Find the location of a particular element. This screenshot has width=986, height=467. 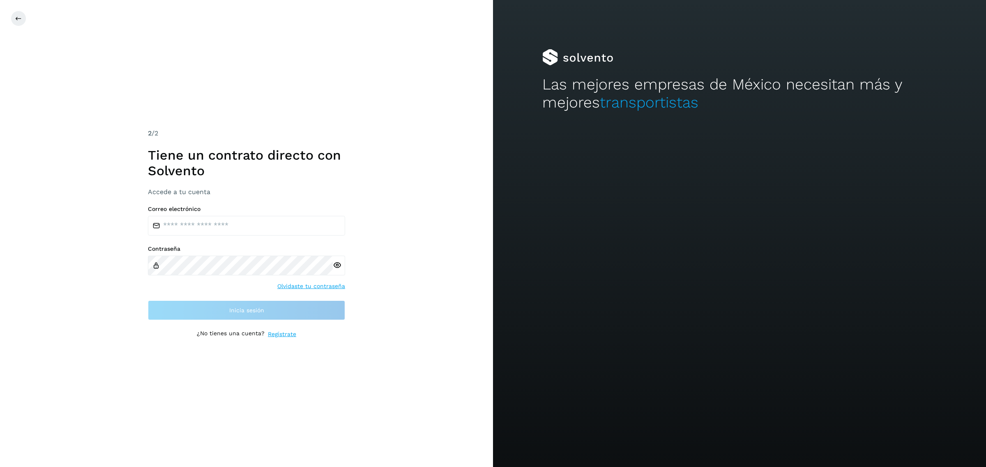

p: ¿No tienes una cuenta? is located at coordinates (230, 334).